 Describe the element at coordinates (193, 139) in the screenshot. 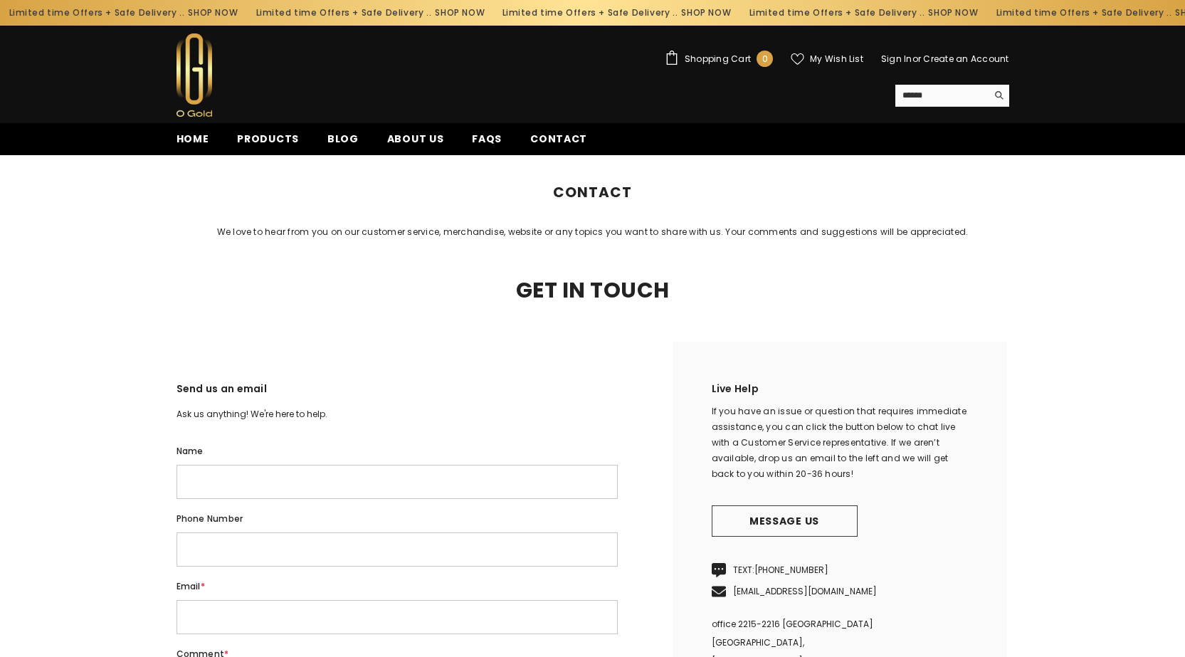

I see `span: Home` at that location.